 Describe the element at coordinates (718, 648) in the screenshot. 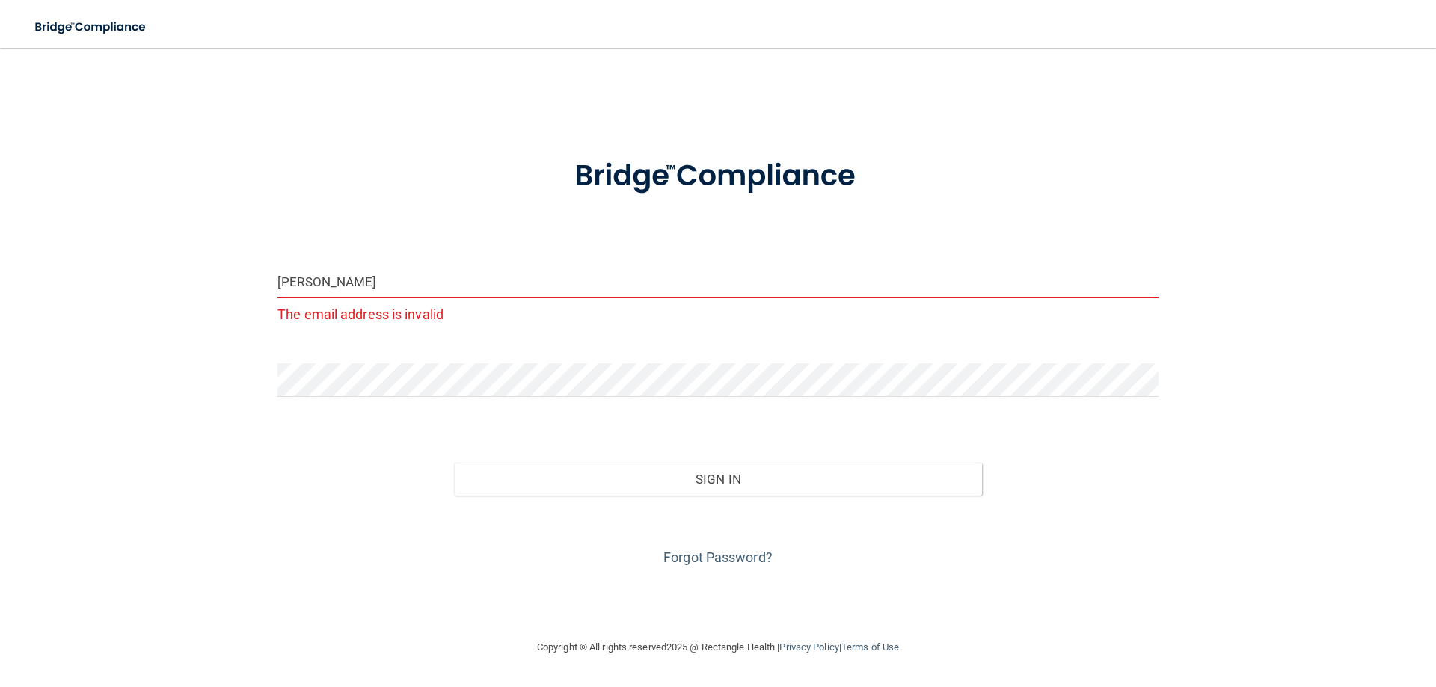

I see `div: Copyright © All rights reserved 2025 @ Rectangle Health | |` at that location.